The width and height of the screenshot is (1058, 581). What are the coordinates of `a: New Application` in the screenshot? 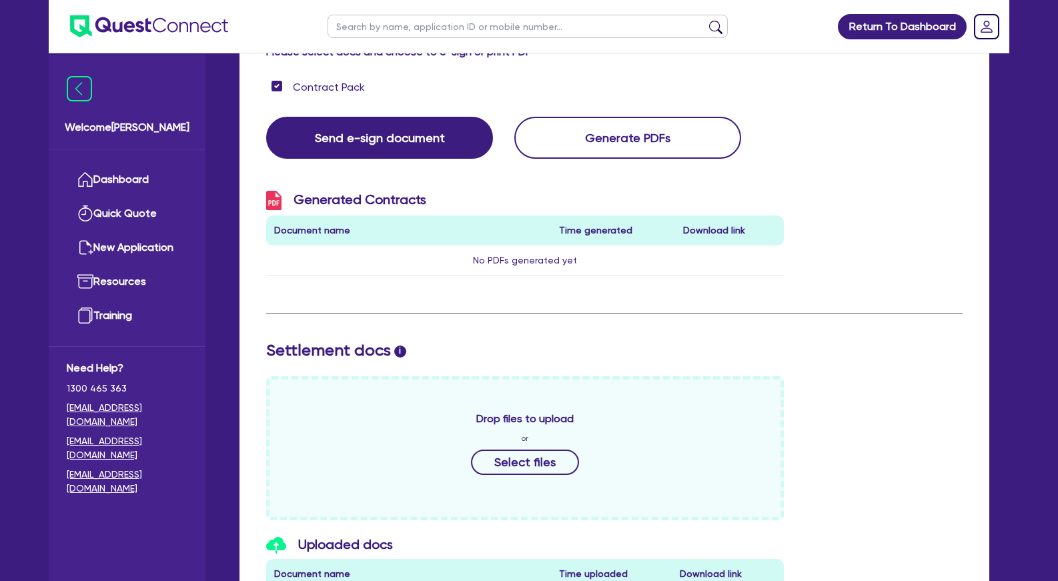 It's located at (127, 248).